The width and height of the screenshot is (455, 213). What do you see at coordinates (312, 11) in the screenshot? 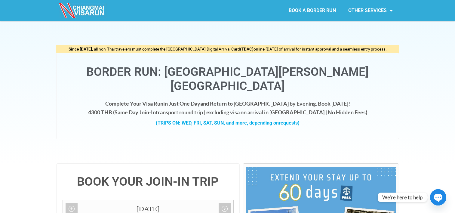
I see `a: BOOK A BORDER RUN` at bounding box center [312, 11].